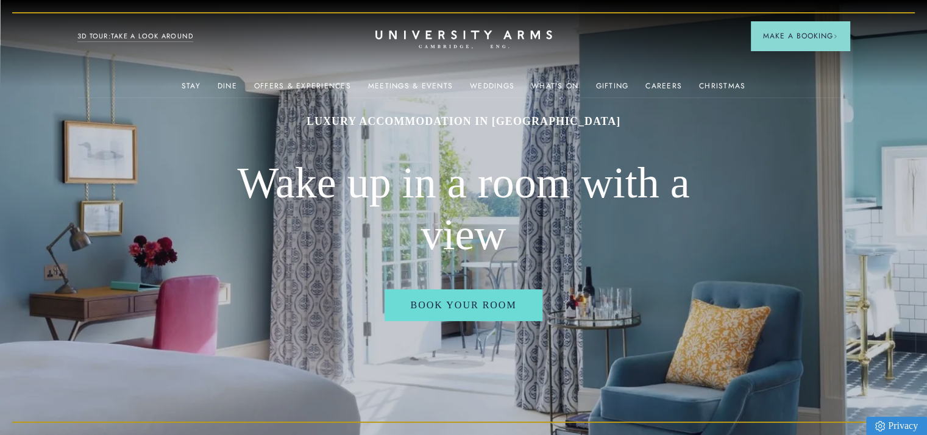  What do you see at coordinates (492, 90) in the screenshot?
I see `a: Weddings` at bounding box center [492, 90].